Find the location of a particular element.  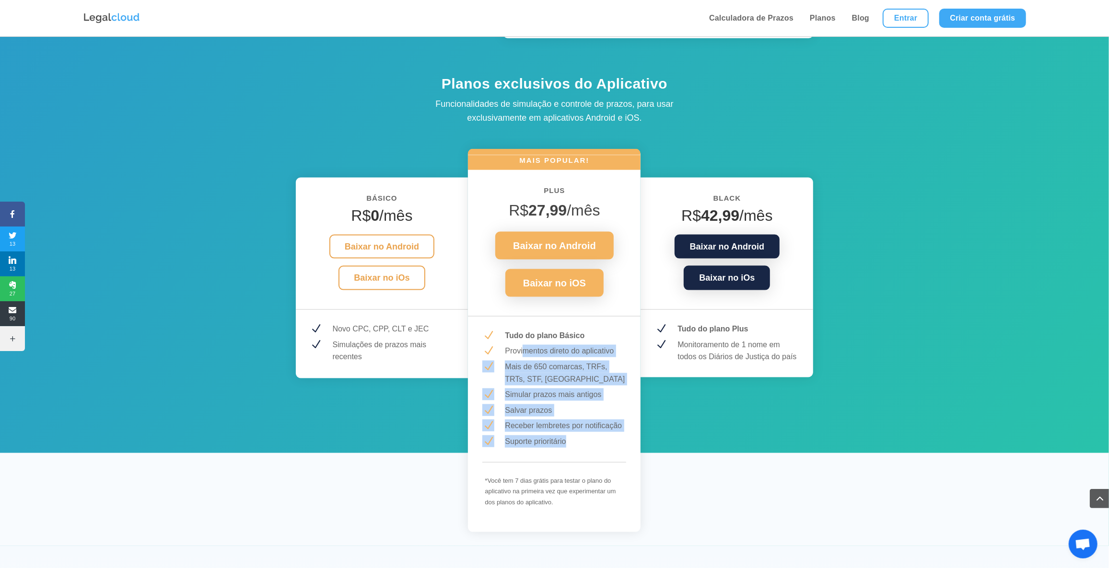

p: *Você tem 7 dias grátis para testar o plano do aplicativo na primeira vez que experimentar um dos... is located at coordinates (554, 492).